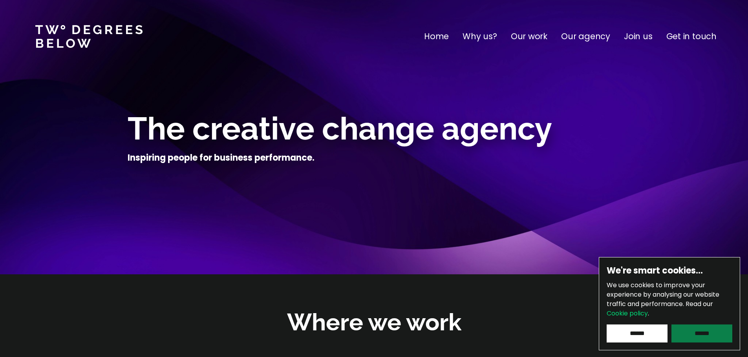 The image size is (748, 357). I want to click on p: Join us, so click(638, 36).